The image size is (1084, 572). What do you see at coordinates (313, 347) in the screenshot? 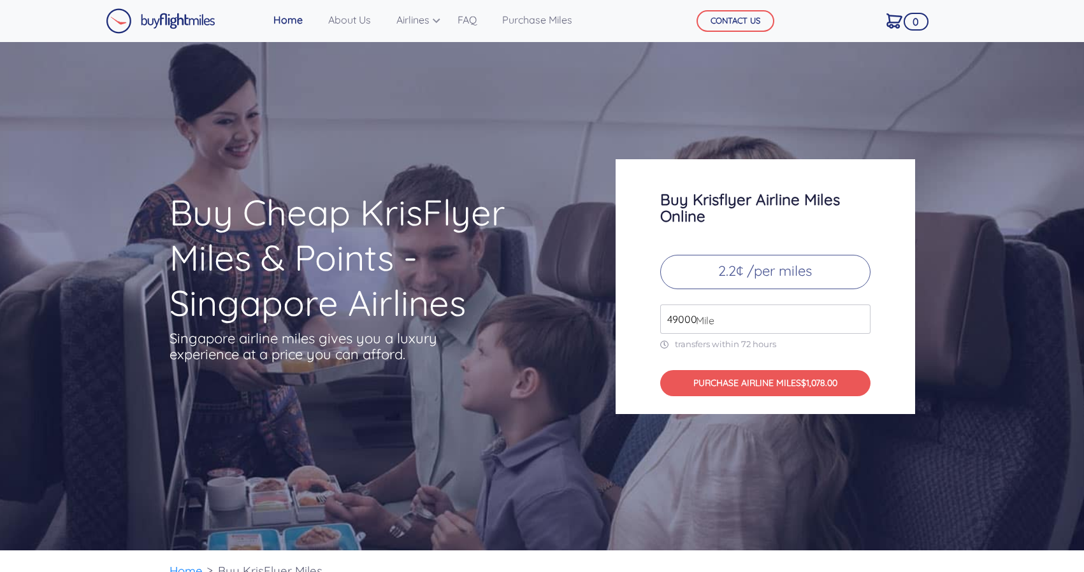
I see `p: Singapore airline miles gives you a luxury experience at a price you can afford.` at bounding box center [313, 347].